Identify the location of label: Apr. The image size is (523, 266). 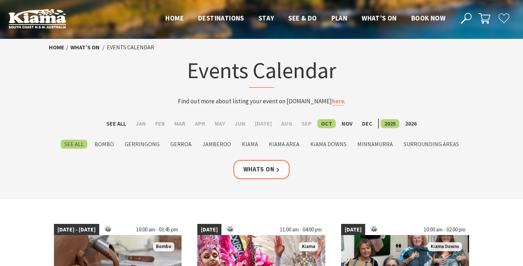
(200, 123).